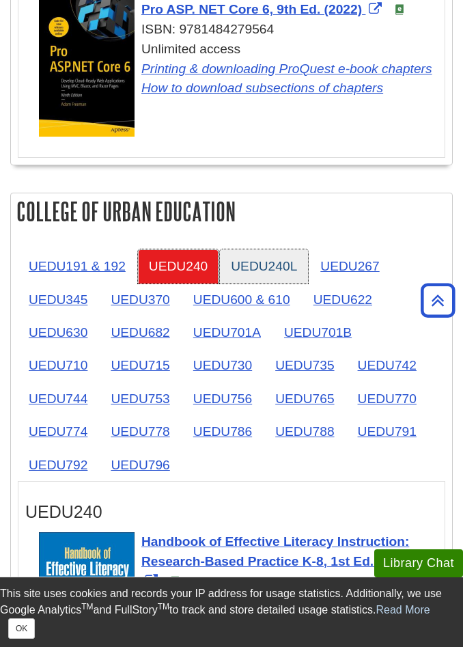 The height and width of the screenshot is (647, 463). I want to click on a: UEDU753, so click(140, 398).